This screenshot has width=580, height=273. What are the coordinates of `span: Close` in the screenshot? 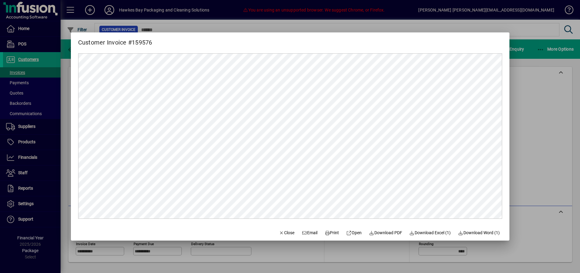 It's located at (287, 233).